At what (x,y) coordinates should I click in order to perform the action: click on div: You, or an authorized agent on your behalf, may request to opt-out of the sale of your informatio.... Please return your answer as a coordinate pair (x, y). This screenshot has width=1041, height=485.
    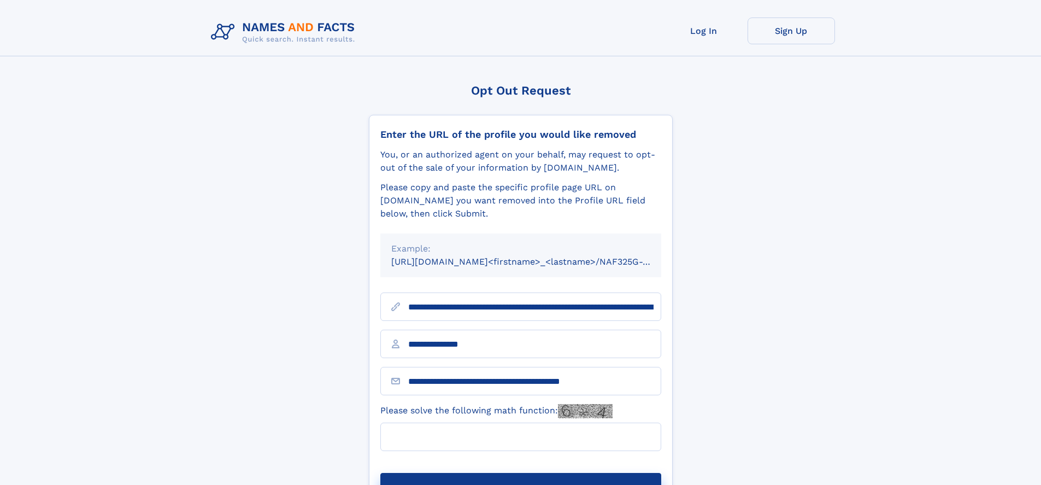
    Looking at the image, I should click on (521, 161).